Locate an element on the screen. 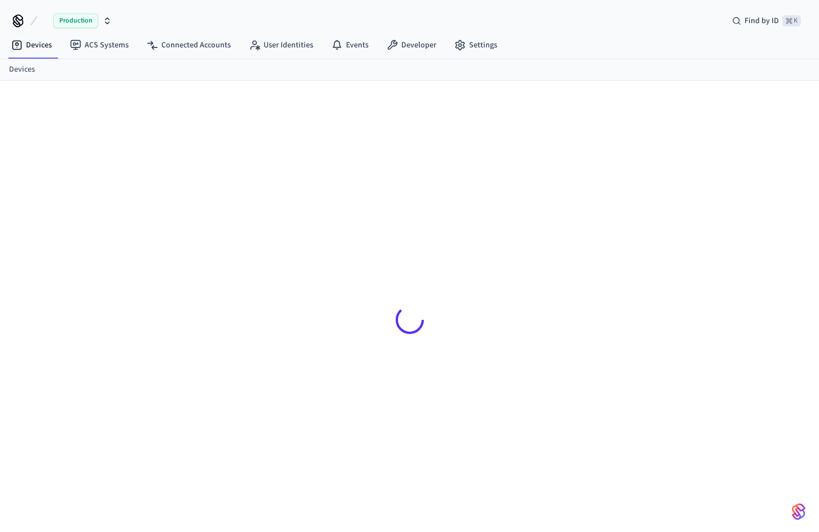 This screenshot has width=819, height=532. a: Settings is located at coordinates (476, 45).